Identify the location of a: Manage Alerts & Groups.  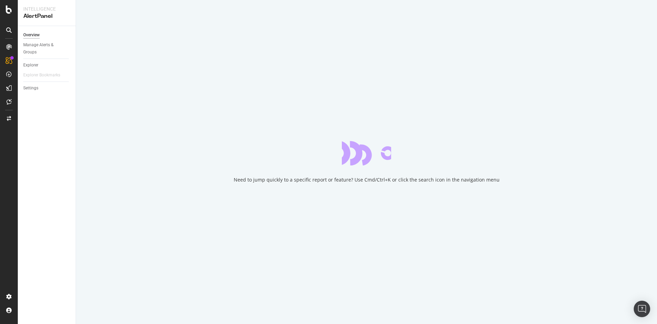
(47, 49).